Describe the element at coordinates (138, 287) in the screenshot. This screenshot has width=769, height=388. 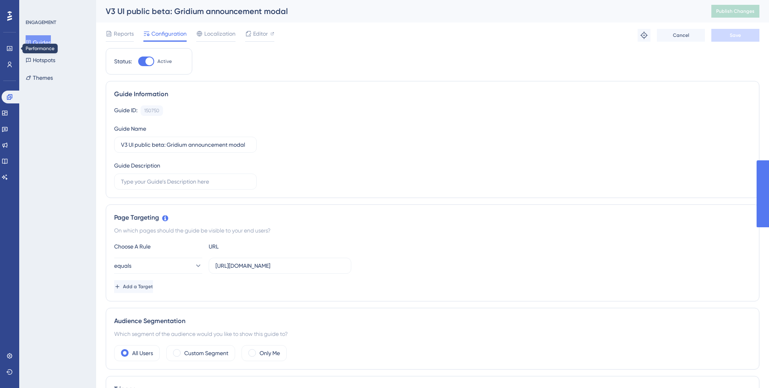
I see `span: Add a Target` at that location.